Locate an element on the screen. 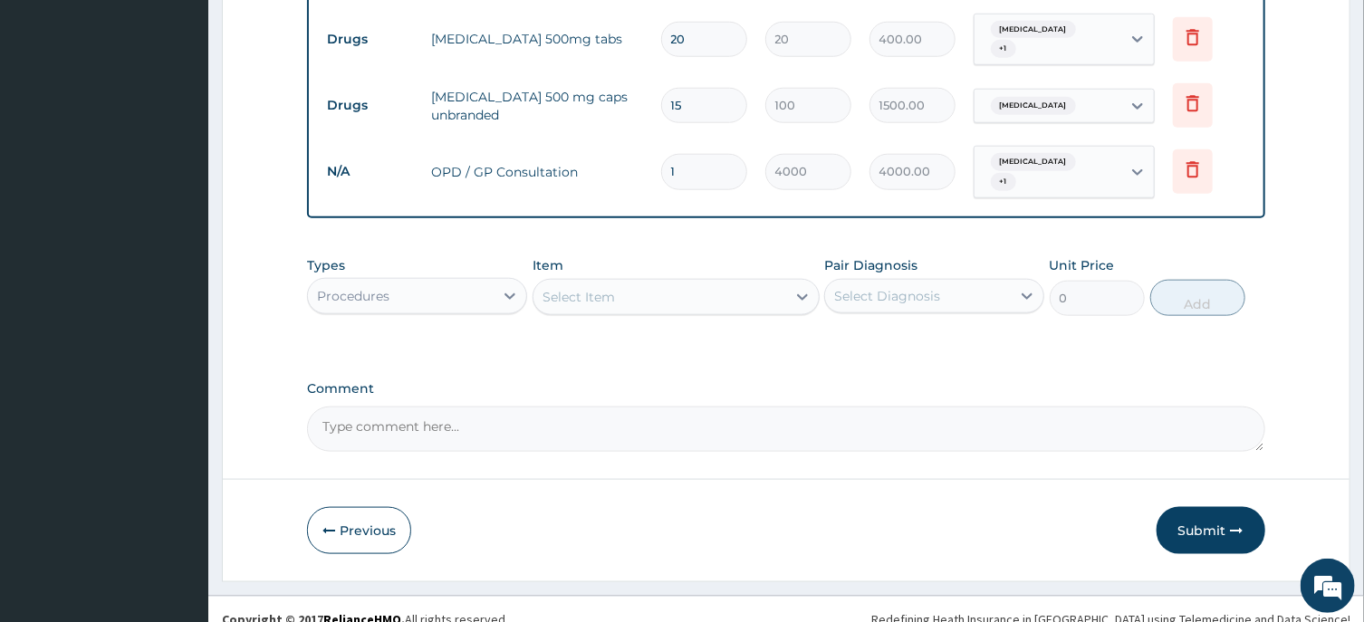  textarea: Type your message and hit 'Enter' is located at coordinates (177, 455).